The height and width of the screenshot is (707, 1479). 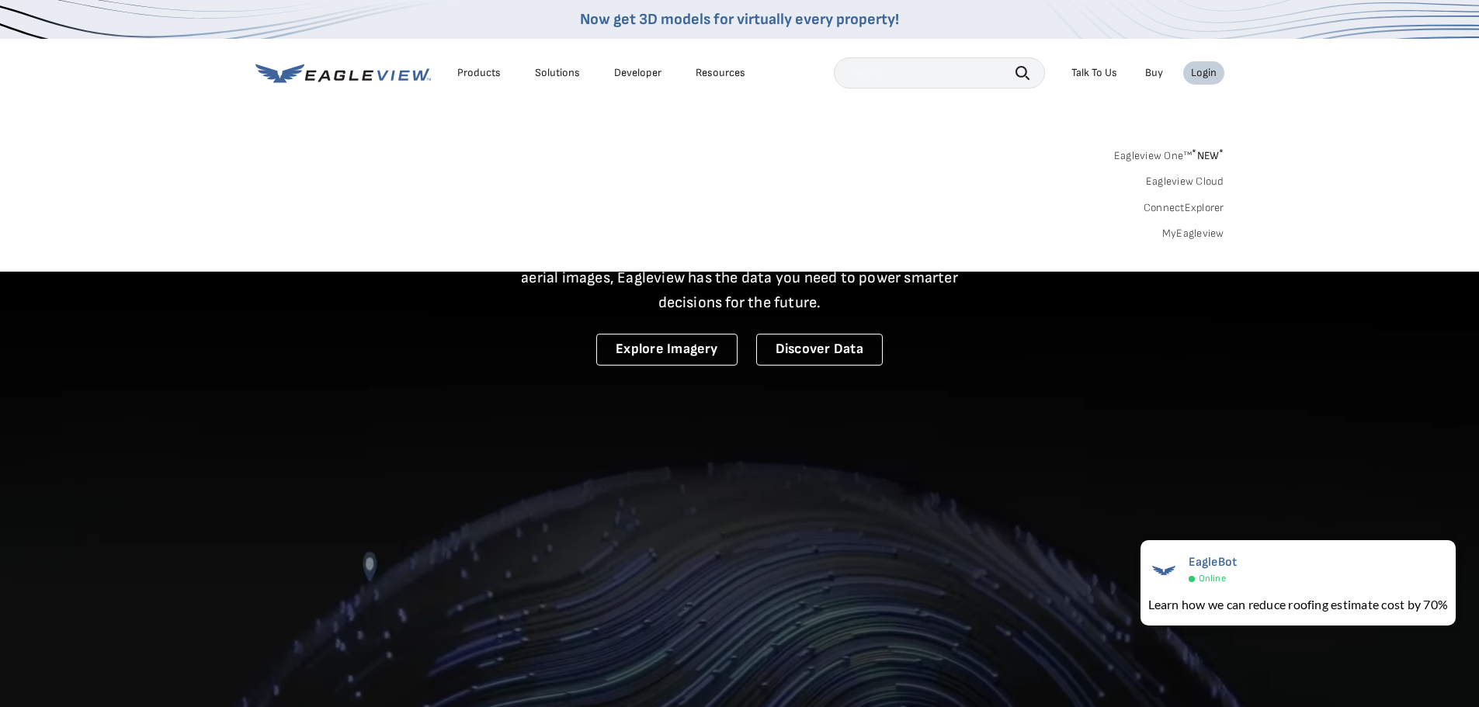 What do you see at coordinates (740, 278) in the screenshot?
I see `p: A new era starts here. Built on more than 3.5 billion high-resolution aerial images, Eagleview ha...` at bounding box center [740, 278].